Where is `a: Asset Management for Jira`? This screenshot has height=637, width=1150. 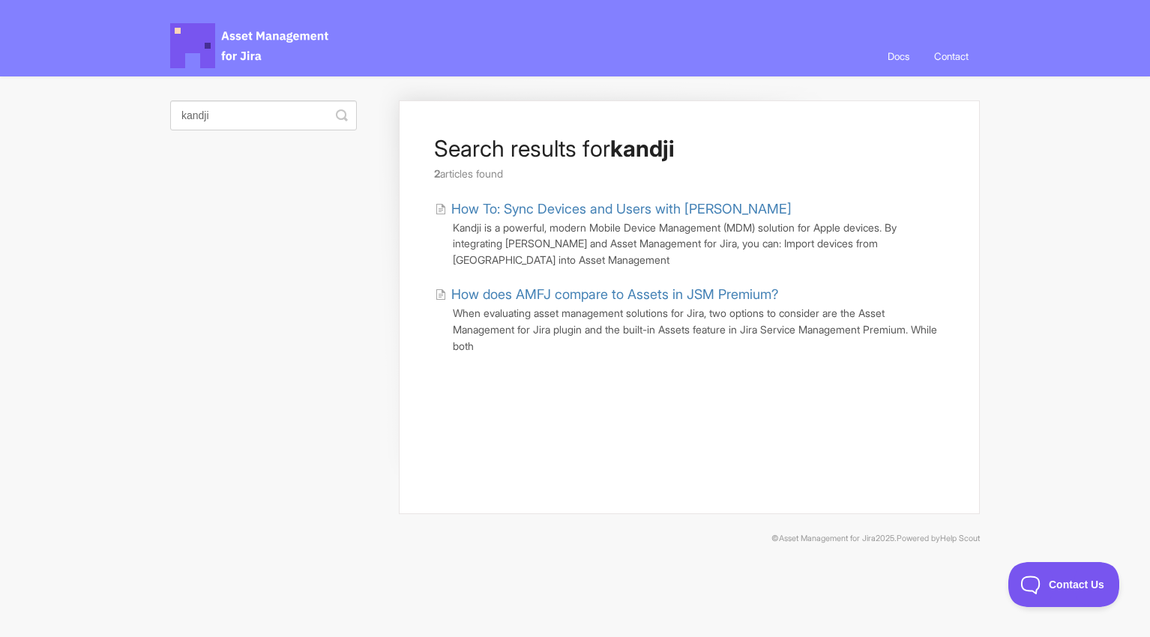
a: Asset Management for Jira is located at coordinates (827, 538).